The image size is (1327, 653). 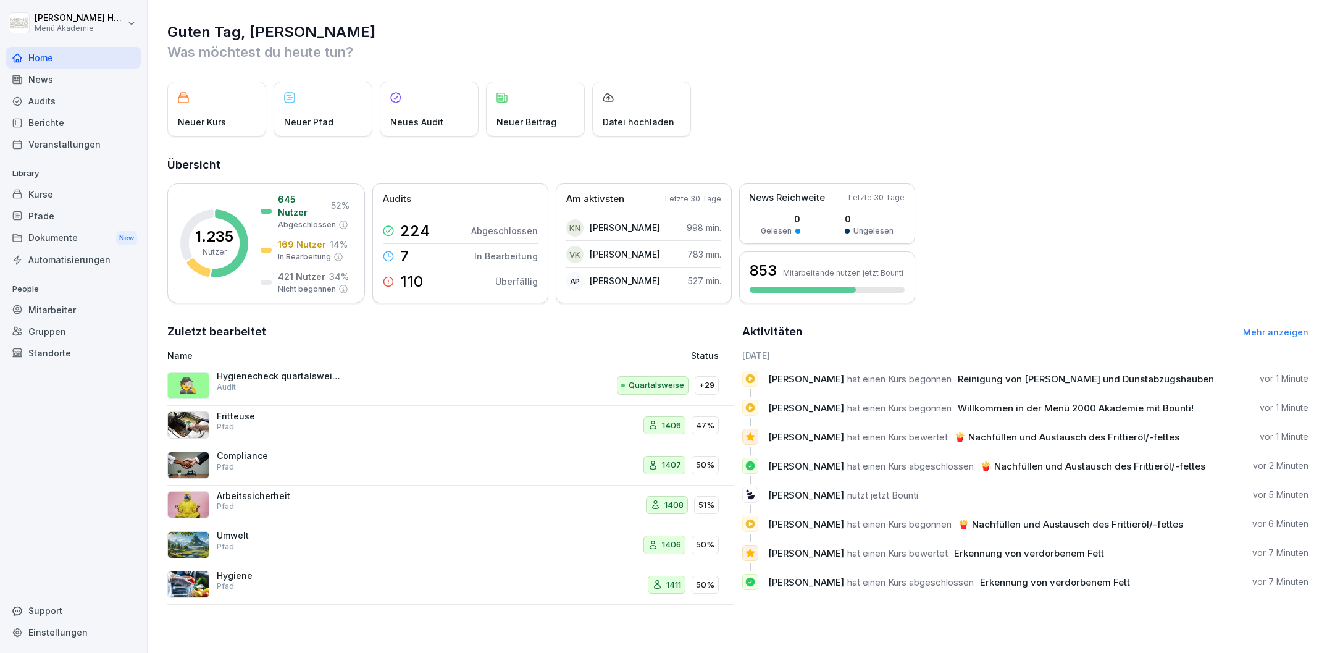 I want to click on p: 51%, so click(x=706, y=505).